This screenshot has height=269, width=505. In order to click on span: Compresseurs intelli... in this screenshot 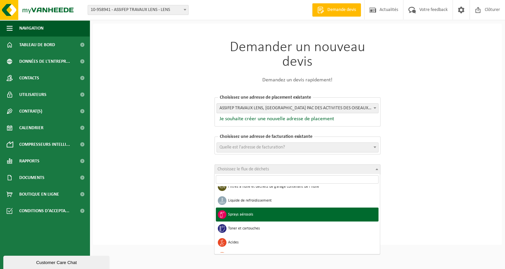, I will do `click(45, 145)`.